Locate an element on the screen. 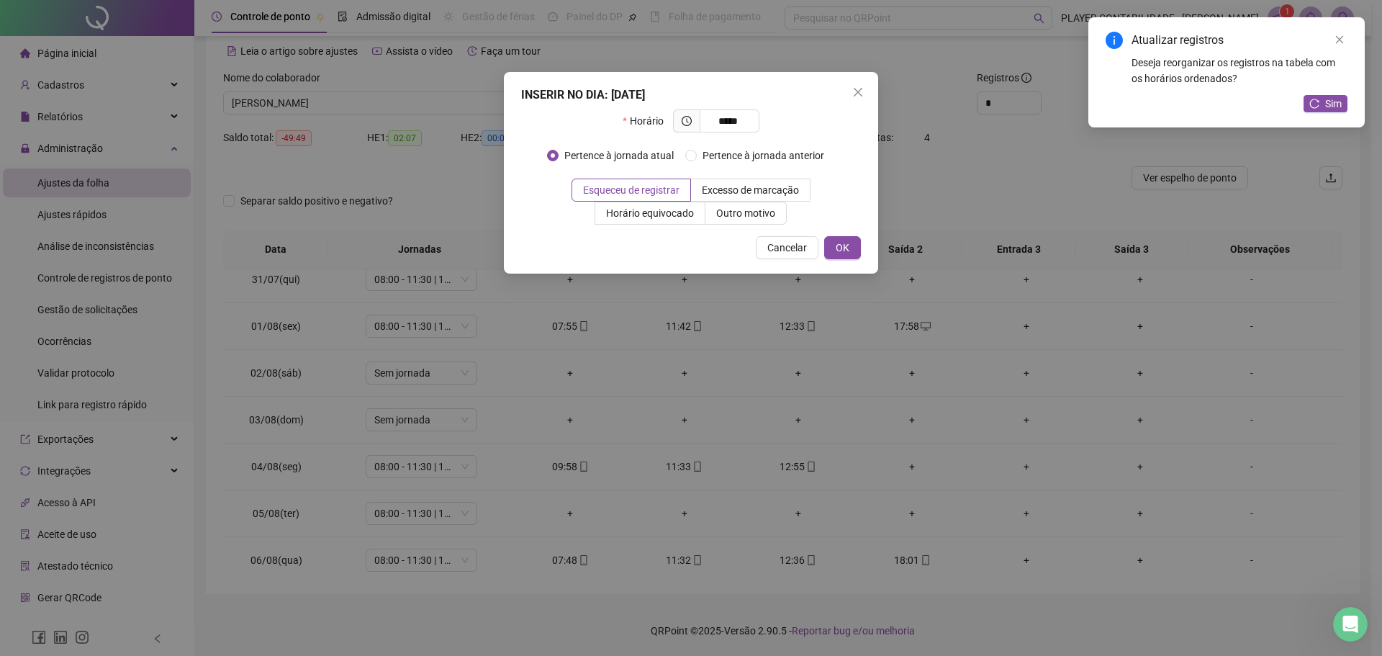  span: reload is located at coordinates (1314, 104).